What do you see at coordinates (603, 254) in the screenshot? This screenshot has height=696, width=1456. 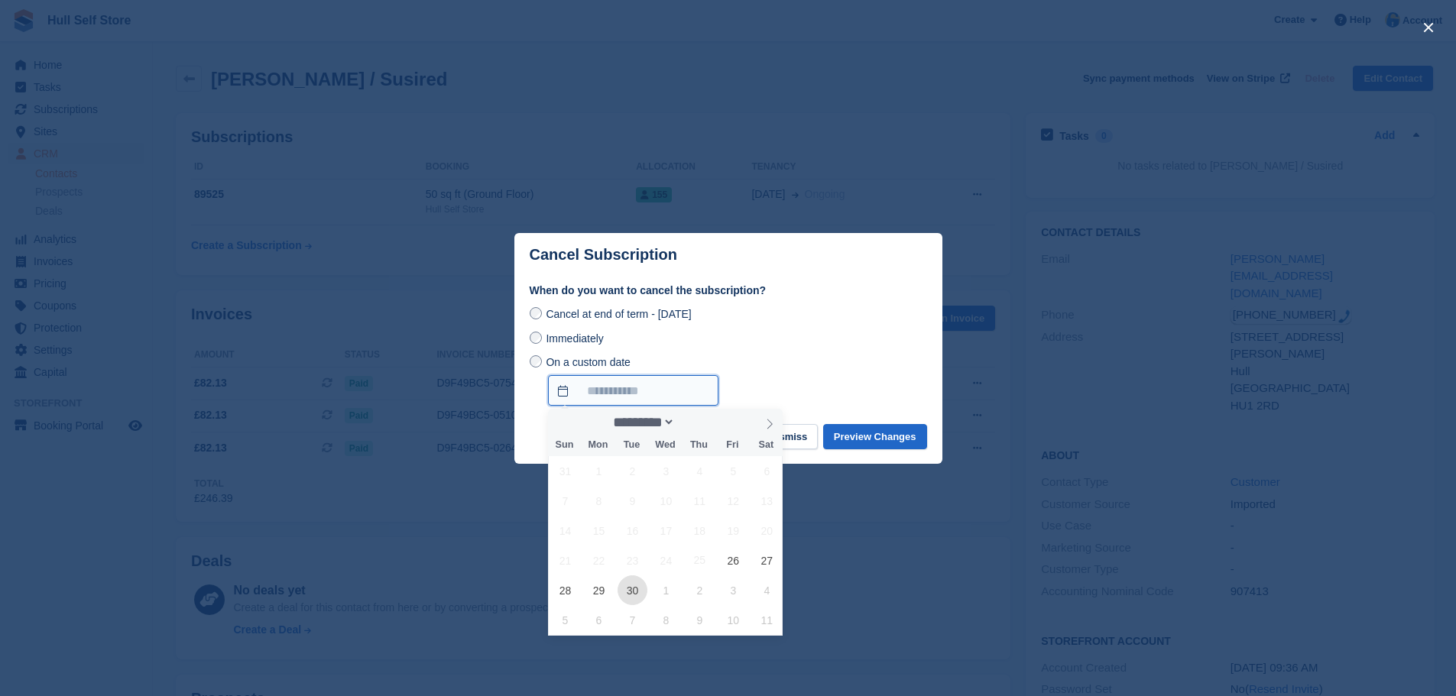 I see `p: Cancel Subscription` at bounding box center [603, 254].